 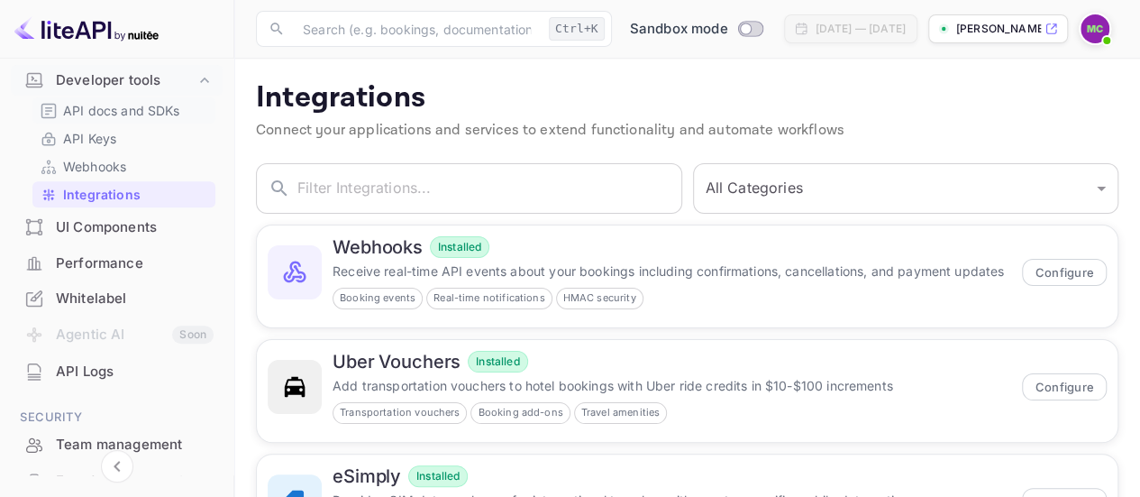 What do you see at coordinates (620, 412) in the screenshot?
I see `span: Travel amenities` at bounding box center [620, 412].